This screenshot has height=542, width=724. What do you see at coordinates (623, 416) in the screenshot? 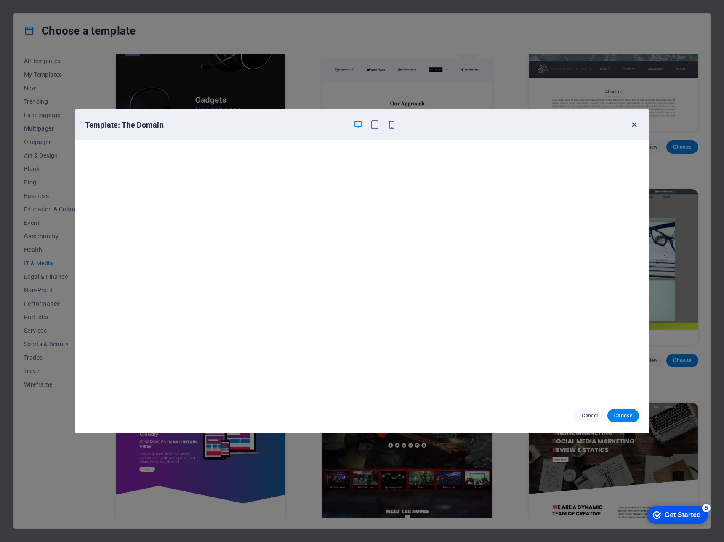
I see `button: Choose` at bounding box center [623, 416].